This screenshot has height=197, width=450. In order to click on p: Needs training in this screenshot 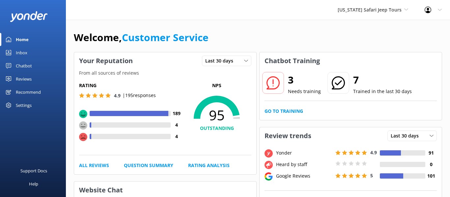, I will do `click(304, 92)`.